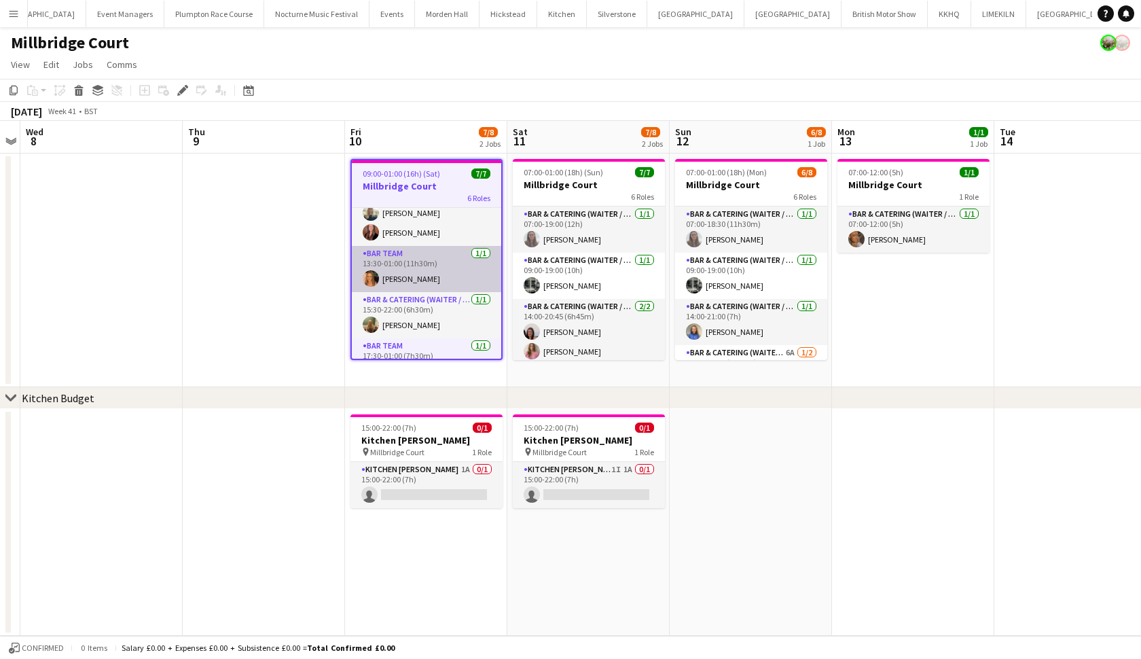 This screenshot has height=659, width=1141. Describe the element at coordinates (356, 132) in the screenshot. I see `span: Fri` at that location.